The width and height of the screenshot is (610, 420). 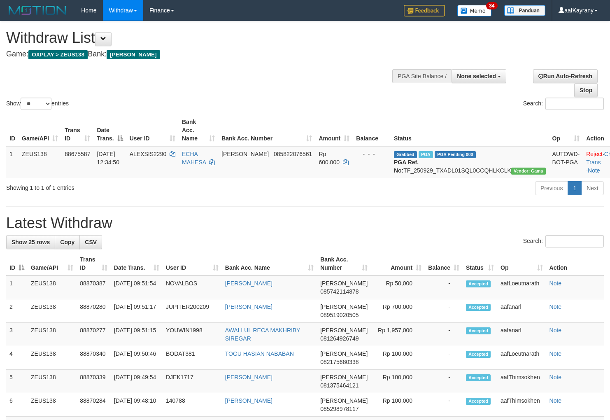 What do you see at coordinates (575, 188) in the screenshot?
I see `a: 1` at bounding box center [575, 188].